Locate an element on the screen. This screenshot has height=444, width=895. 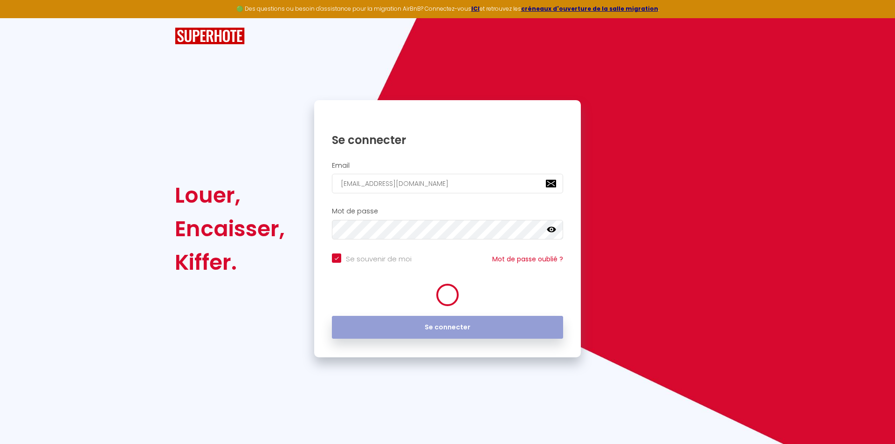
button: Ouvrir le widget de chat LiveChat is located at coordinates (21, 18).